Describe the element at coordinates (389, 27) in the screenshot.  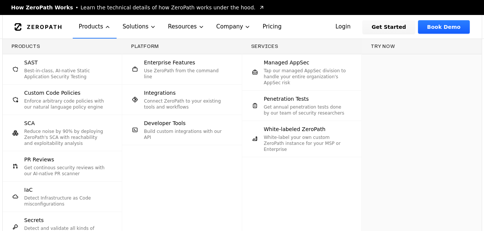
I see `a: Get Started` at that location.